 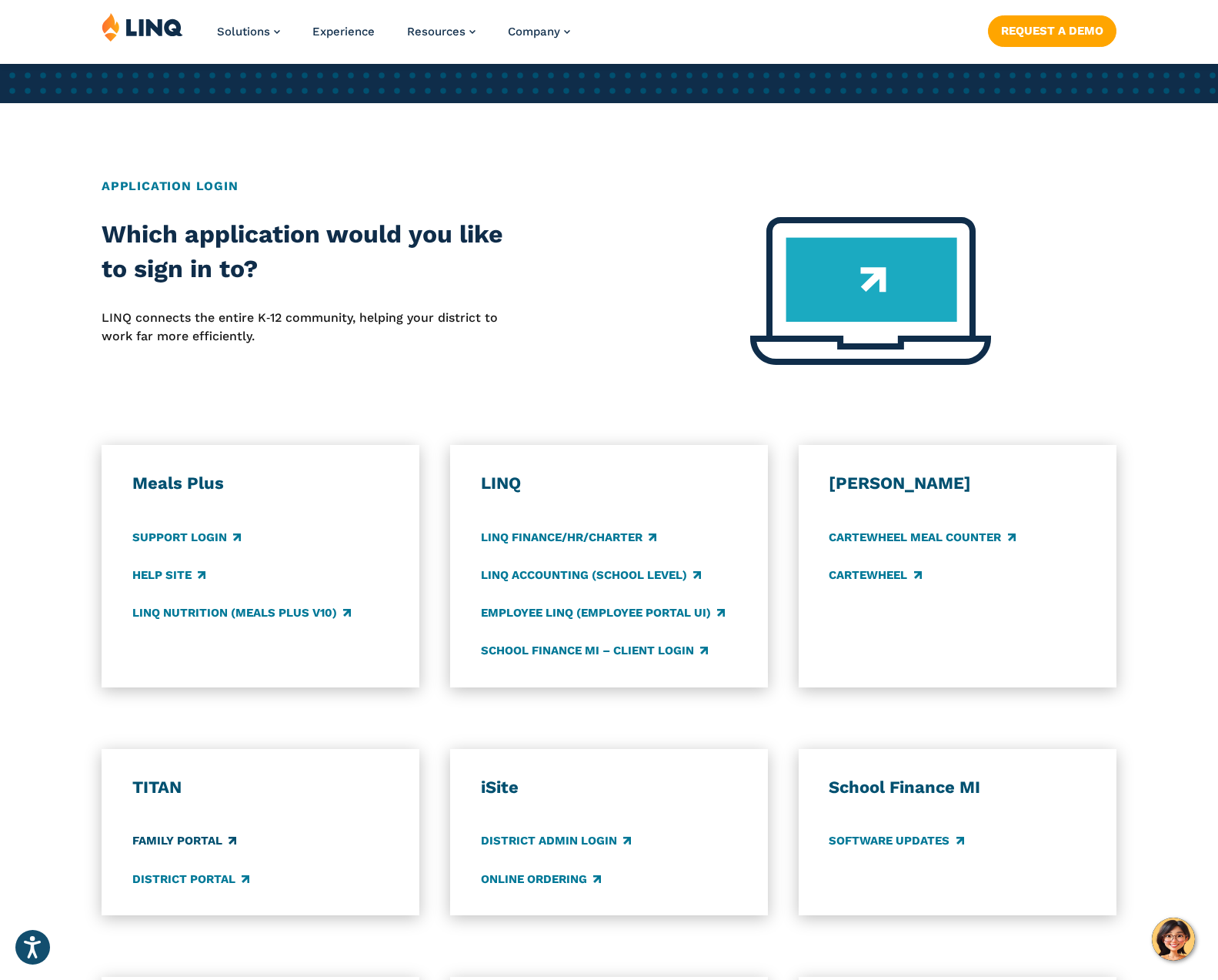 What do you see at coordinates (241, 613) in the screenshot?
I see `a: LINQ Nutrition (Meals Plus v10)` at bounding box center [241, 613].